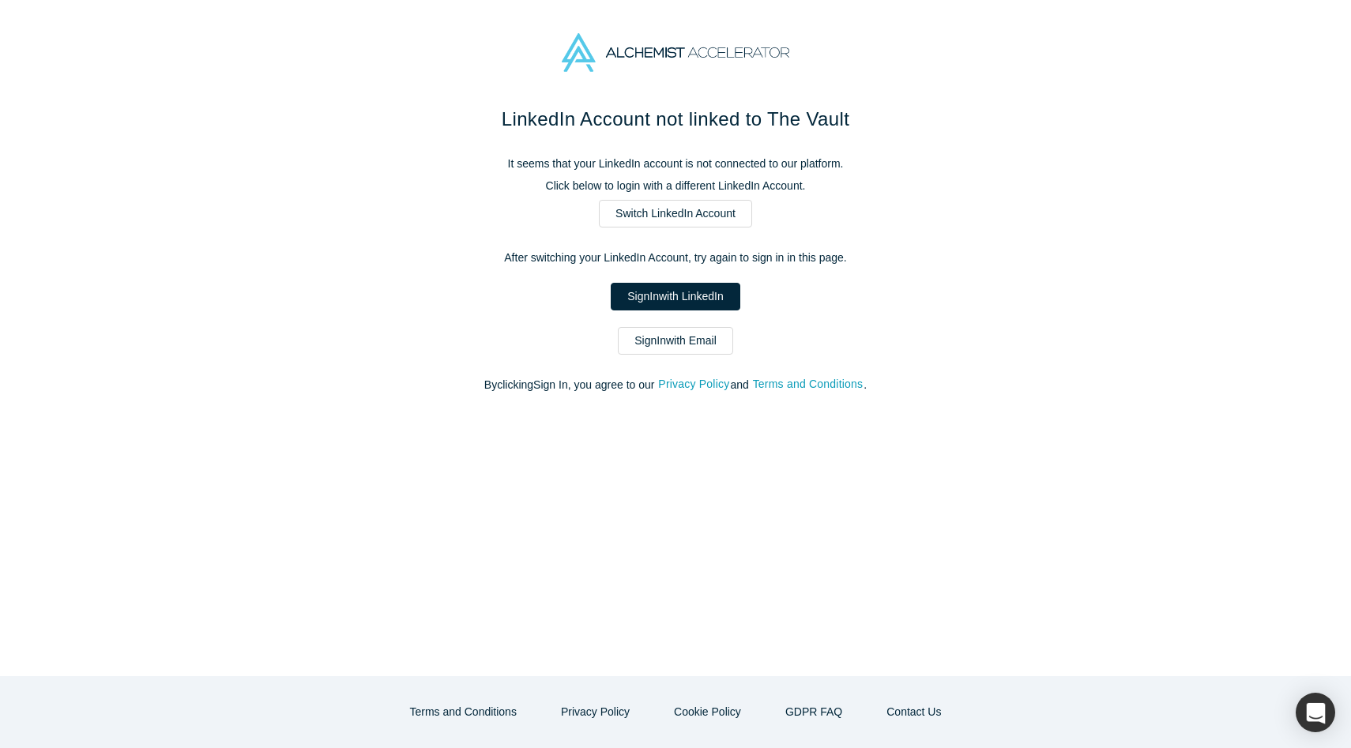  I want to click on p: After switching your LinkedIn Account, try again to sign in in this page., so click(676, 258).